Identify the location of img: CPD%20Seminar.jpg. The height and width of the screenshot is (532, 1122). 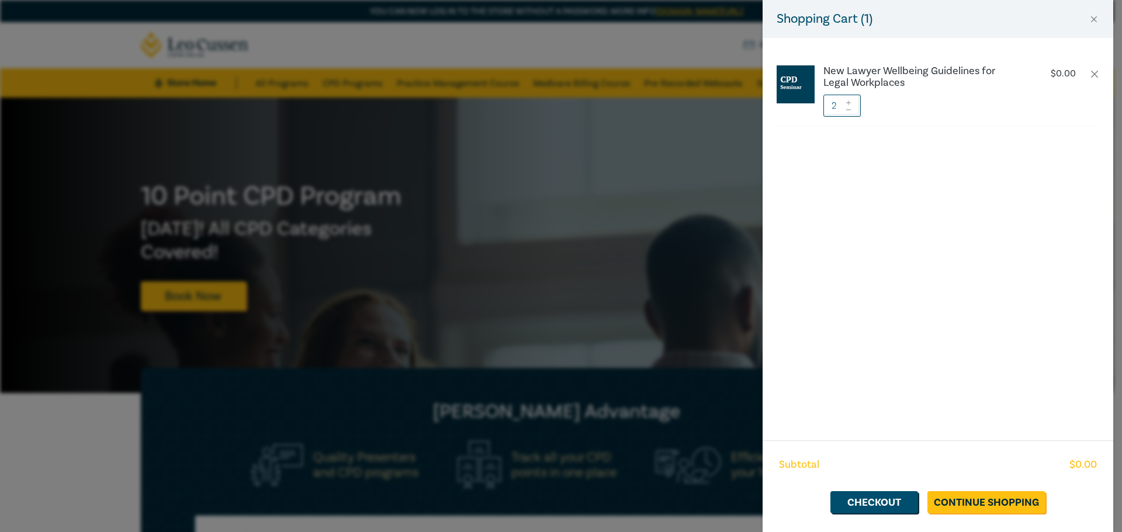
(795, 84).